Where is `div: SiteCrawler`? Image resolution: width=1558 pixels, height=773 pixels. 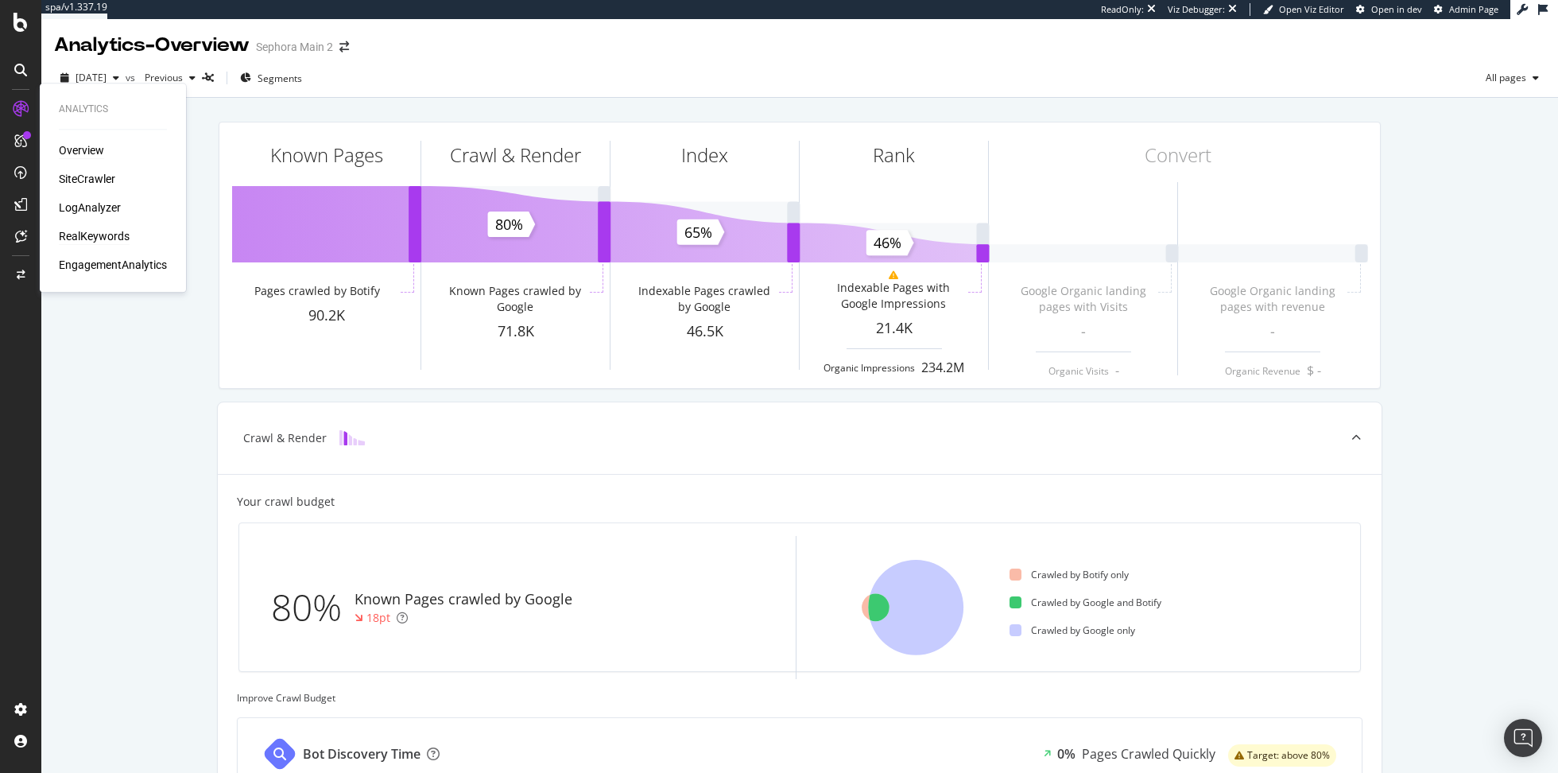 div: SiteCrawler is located at coordinates (87, 179).